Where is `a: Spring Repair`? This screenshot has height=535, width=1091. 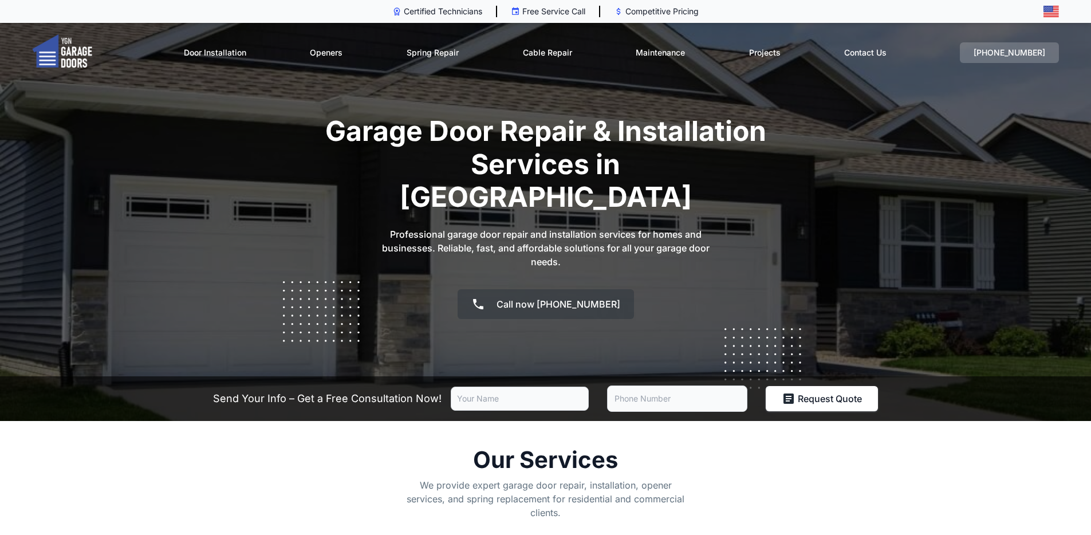
a: Spring Repair is located at coordinates (432, 53).